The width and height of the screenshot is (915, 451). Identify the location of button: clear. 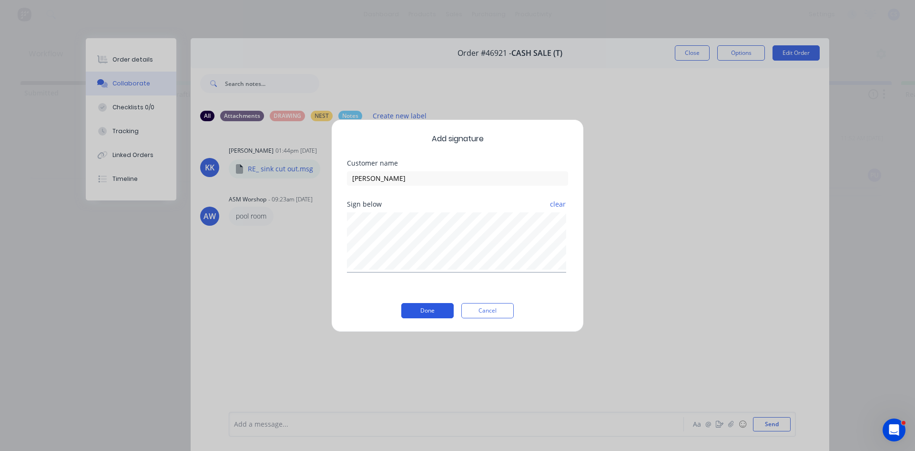
(558, 204).